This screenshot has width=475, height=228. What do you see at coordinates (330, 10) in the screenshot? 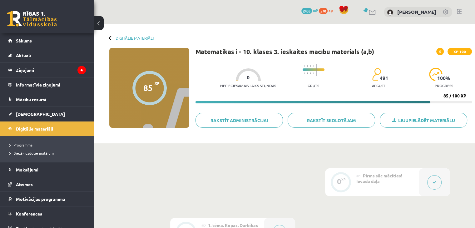
I see `span: xp` at bounding box center [330, 10].